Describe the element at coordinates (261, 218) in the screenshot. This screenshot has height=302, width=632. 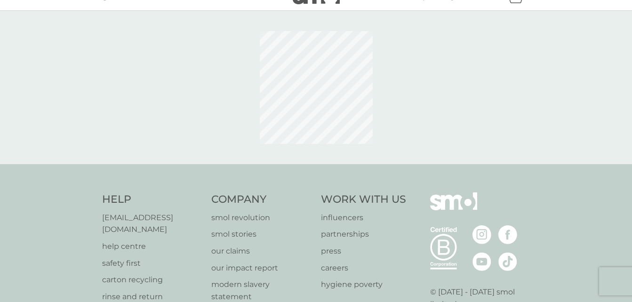
I see `a: smol revolution` at that location.